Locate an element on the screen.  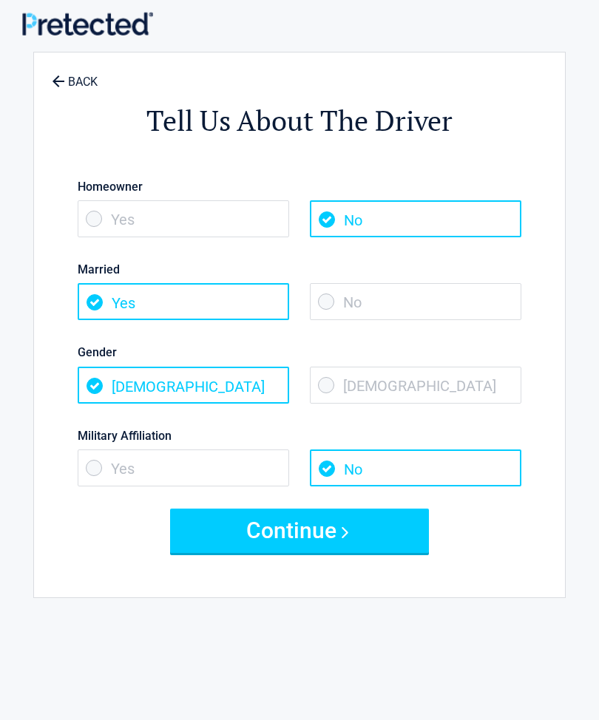
label: Military Affiliation is located at coordinates (300, 436).